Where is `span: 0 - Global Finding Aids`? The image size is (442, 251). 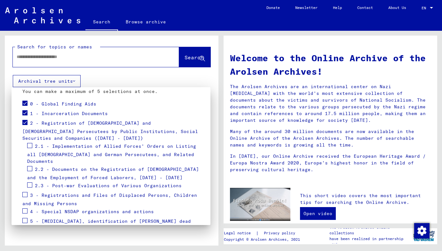 span: 0 - Global Finding Aids is located at coordinates (63, 104).